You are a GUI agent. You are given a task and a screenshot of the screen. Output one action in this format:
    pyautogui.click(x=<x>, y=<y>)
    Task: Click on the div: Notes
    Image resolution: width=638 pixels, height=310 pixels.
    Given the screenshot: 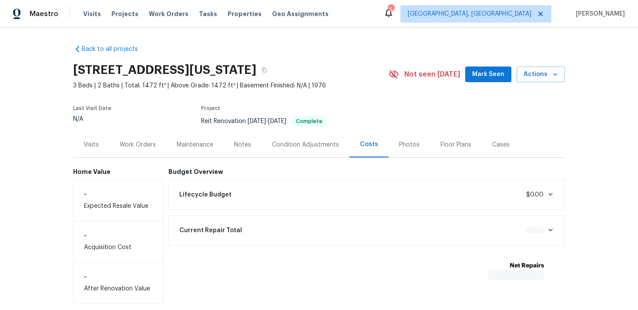 What is the action you would take?
    pyautogui.click(x=242, y=145)
    